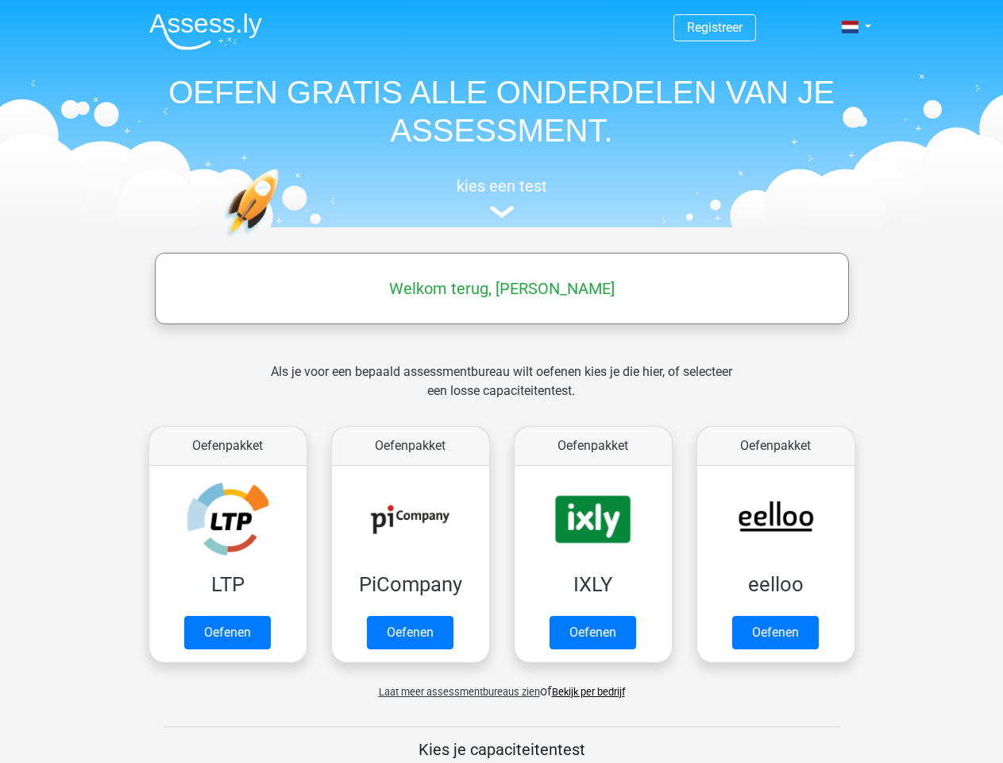 The height and width of the screenshot is (763, 1003). Describe the element at coordinates (715, 27) in the screenshot. I see `a: Registreer` at that location.